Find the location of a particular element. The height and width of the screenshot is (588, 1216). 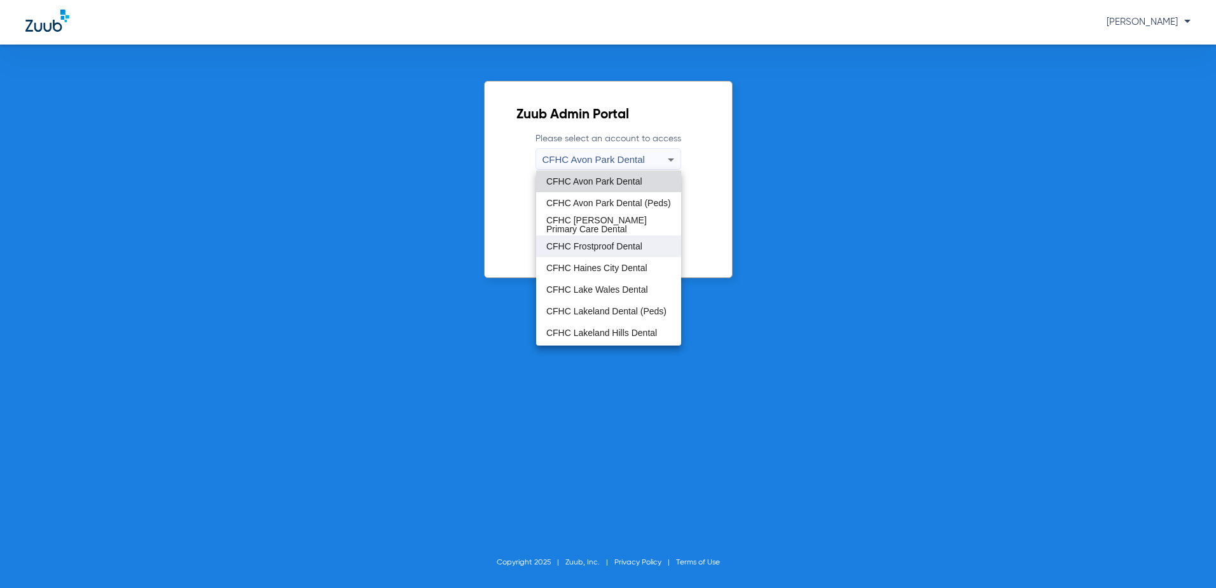

span: CFHC Lakeland Hills Dental is located at coordinates (602, 333).